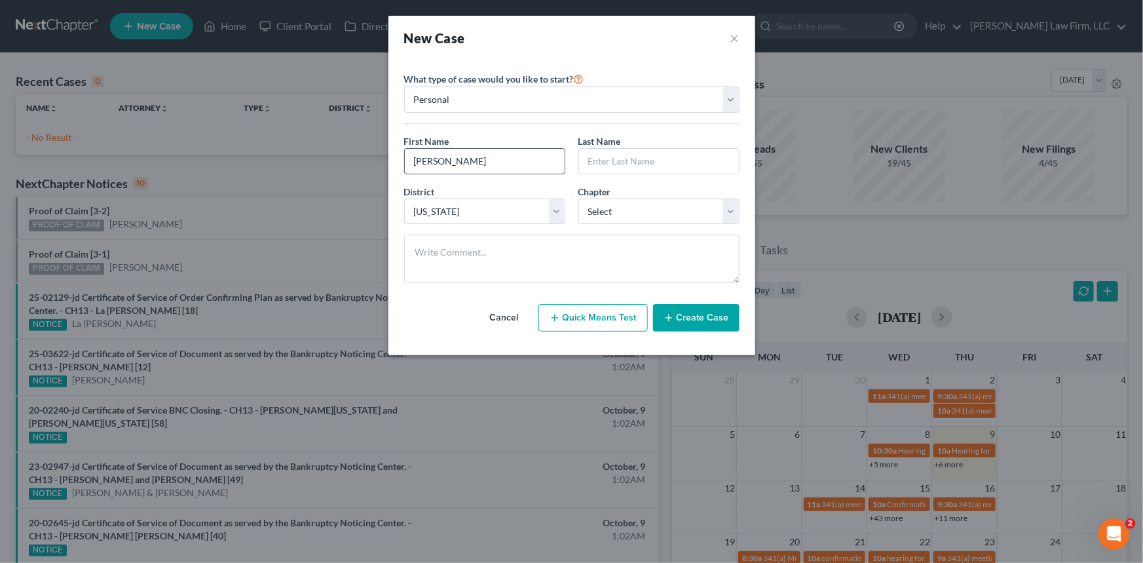  I want to click on button: Cancel, so click(504, 318).